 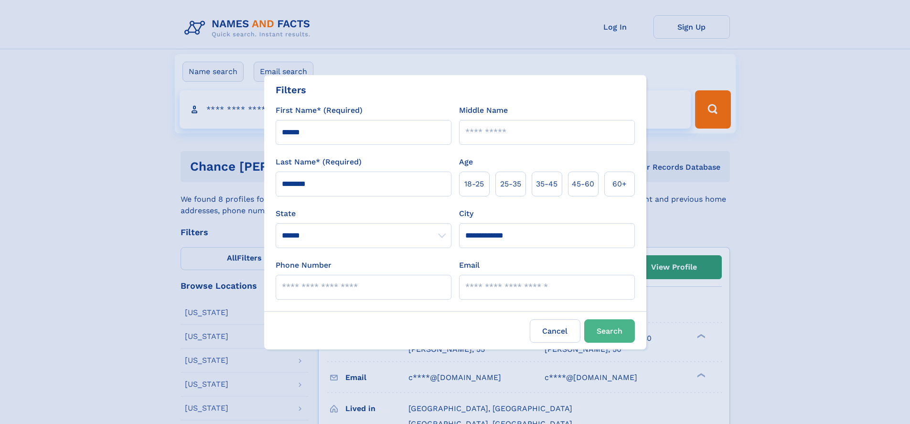 What do you see at coordinates (583, 184) in the screenshot?
I see `span: 45‑60` at bounding box center [583, 184].